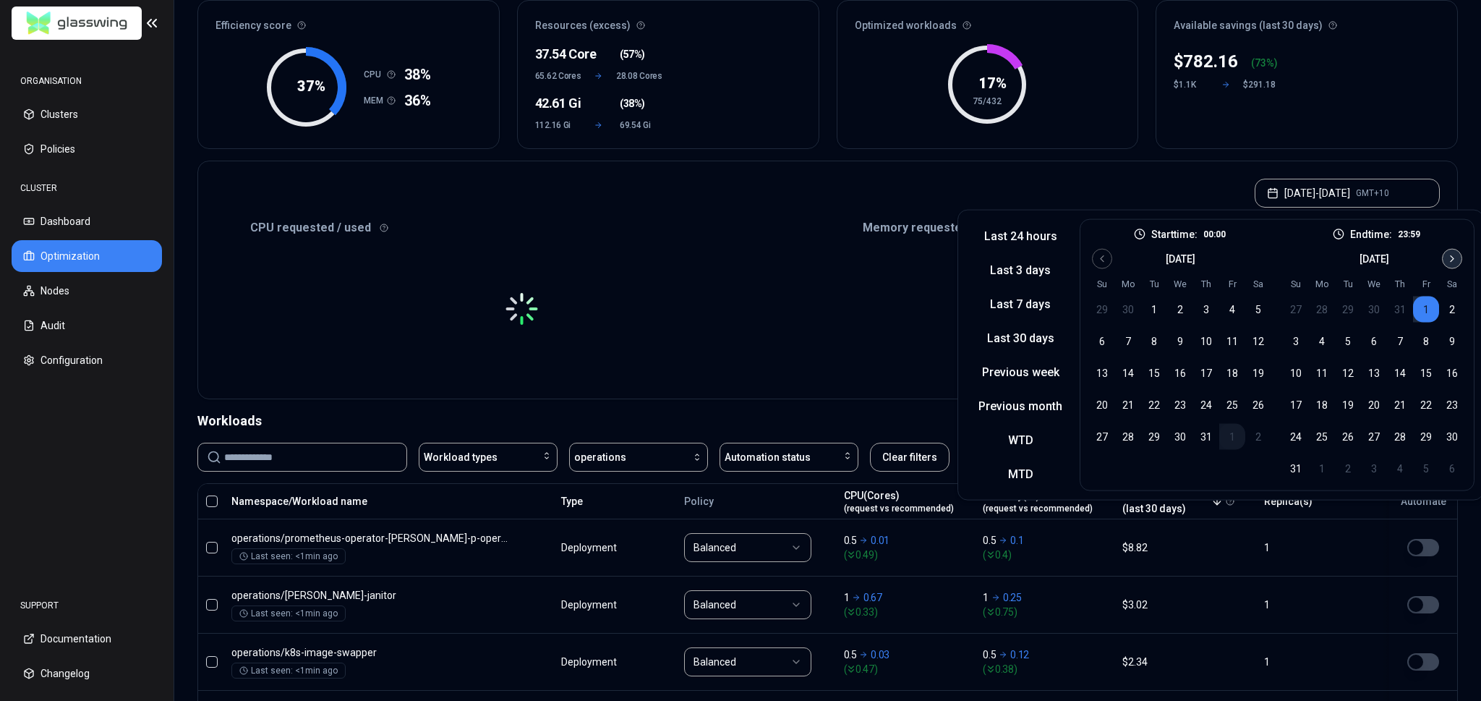 The image size is (1481, 701). I want to click on button: 25, so click(1232, 405).